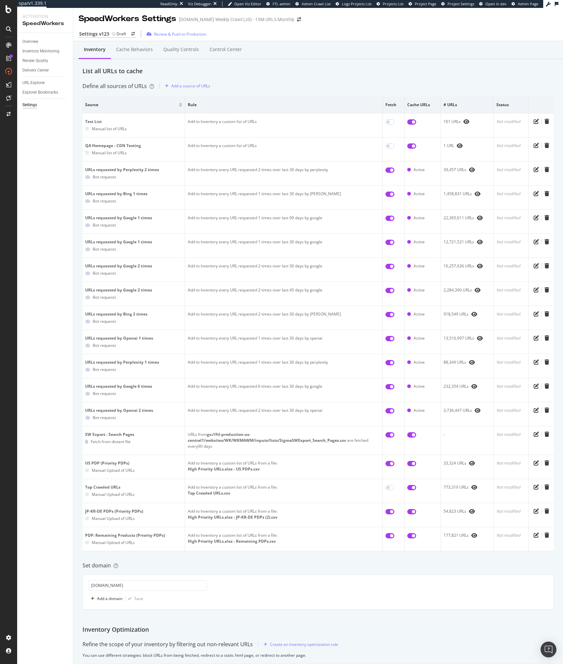 This screenshot has height=664, width=563. What do you see at coordinates (316, 4) in the screenshot?
I see `span: Admin Crawl List` at bounding box center [316, 4].